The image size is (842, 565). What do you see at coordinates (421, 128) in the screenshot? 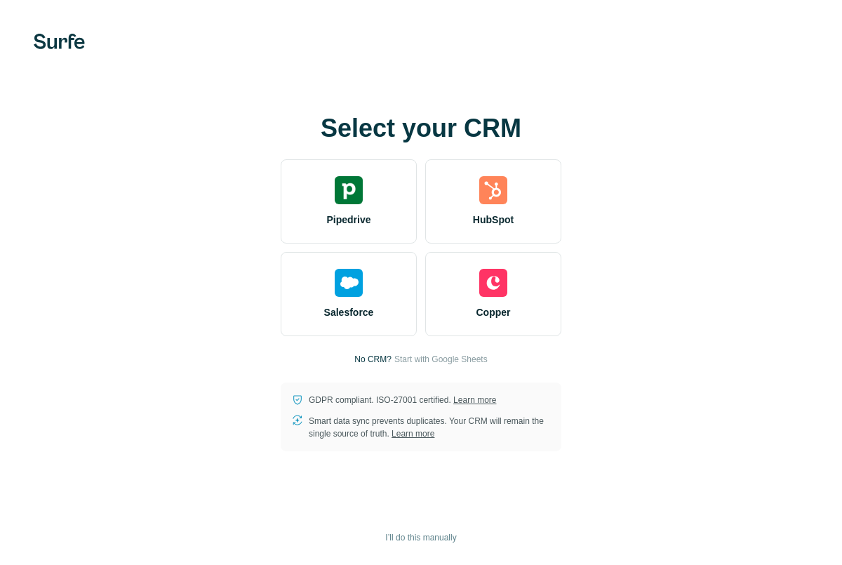
I see `h1: Select your CRM` at bounding box center [421, 128].